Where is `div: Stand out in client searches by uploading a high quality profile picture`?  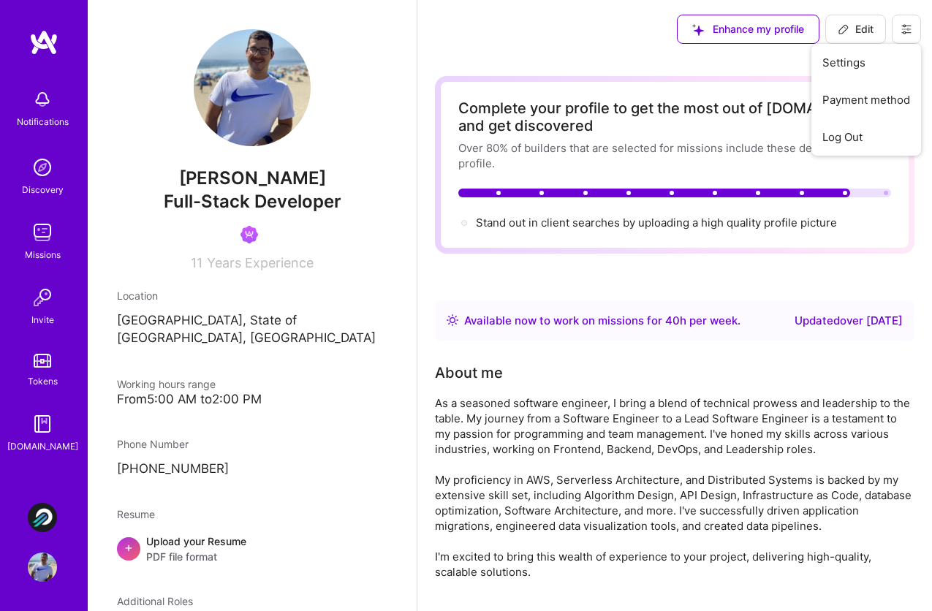 div: Stand out in client searches by uploading a high quality profile picture is located at coordinates (656, 222).